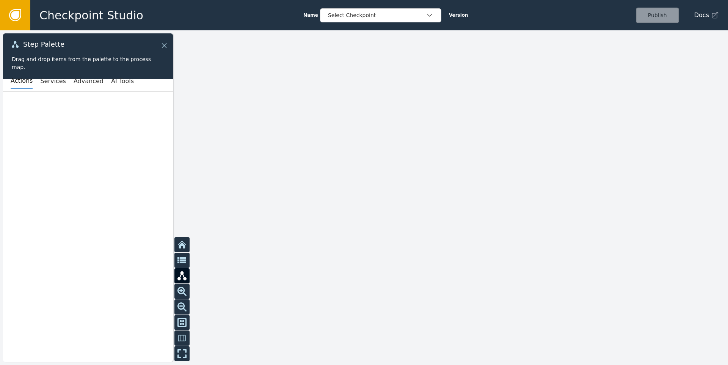 The image size is (728, 365). What do you see at coordinates (44, 44) in the screenshot?
I see `span: Step Palette` at bounding box center [44, 44].